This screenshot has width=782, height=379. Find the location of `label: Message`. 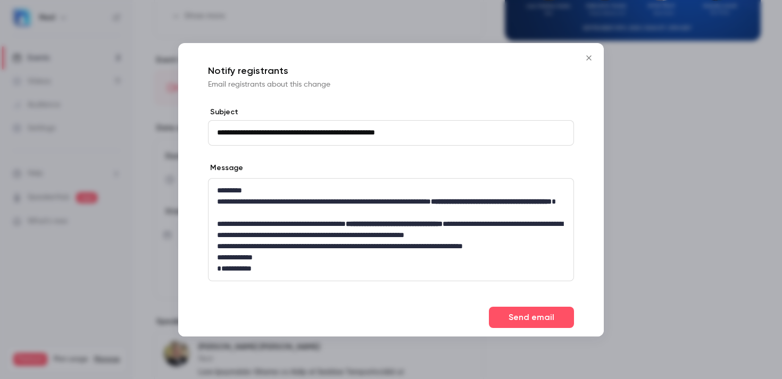

label: Message is located at coordinates (225, 168).